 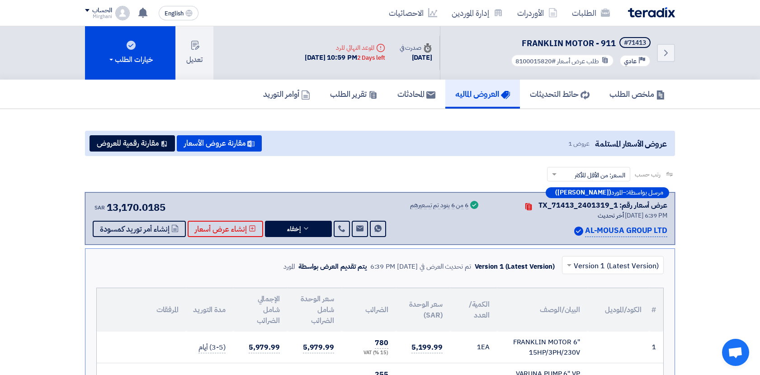 What do you see at coordinates (479, 347) in the screenshot?
I see `span: 1` at bounding box center [479, 347].